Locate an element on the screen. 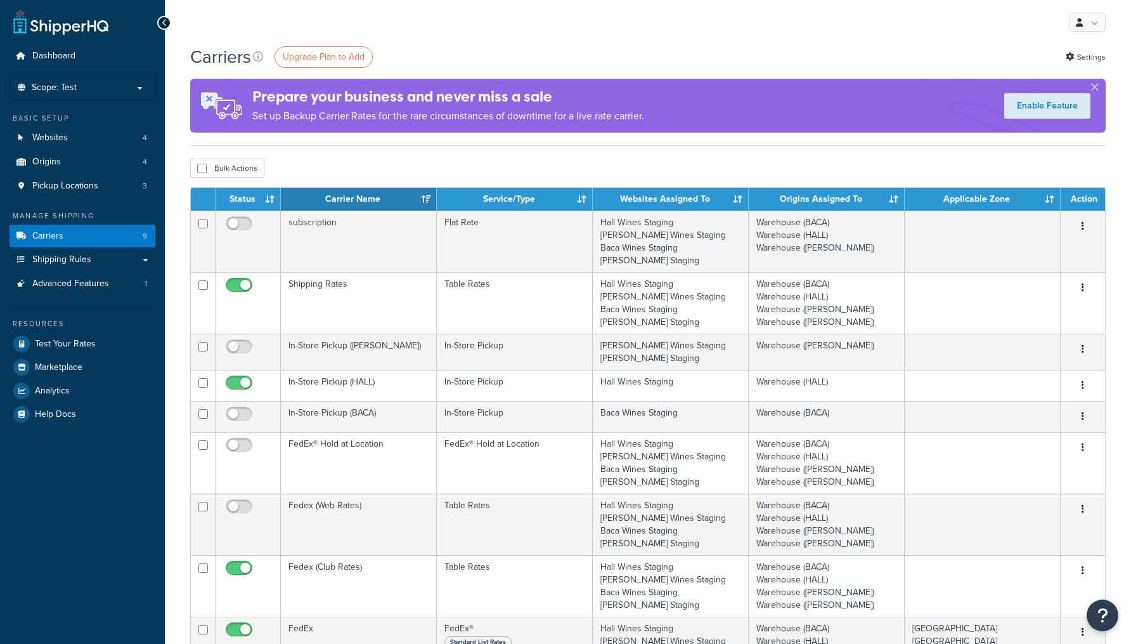  span: 3 is located at coordinates (145, 186).